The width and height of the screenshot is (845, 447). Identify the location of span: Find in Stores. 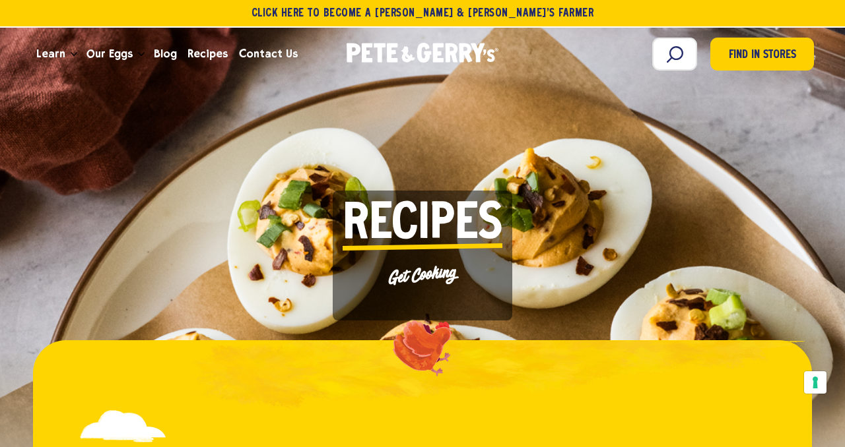
(762, 55).